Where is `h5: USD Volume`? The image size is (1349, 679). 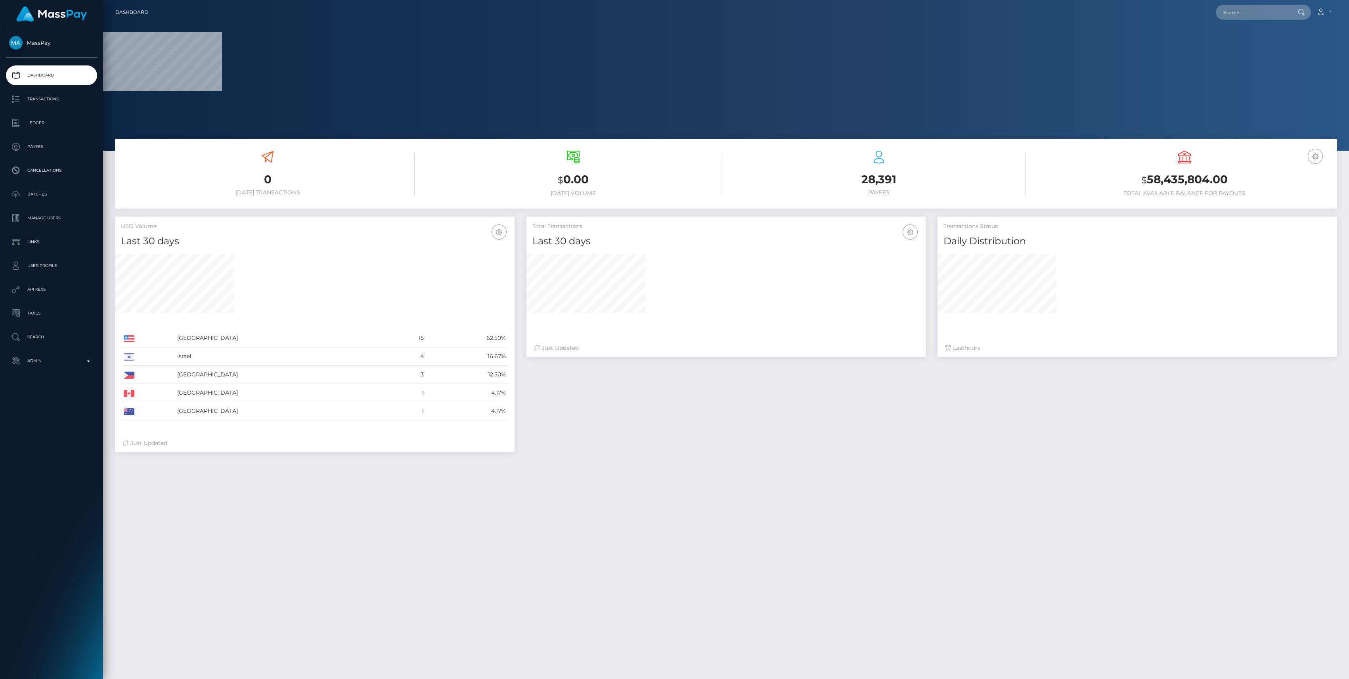
h5: USD Volume is located at coordinates (315, 226).